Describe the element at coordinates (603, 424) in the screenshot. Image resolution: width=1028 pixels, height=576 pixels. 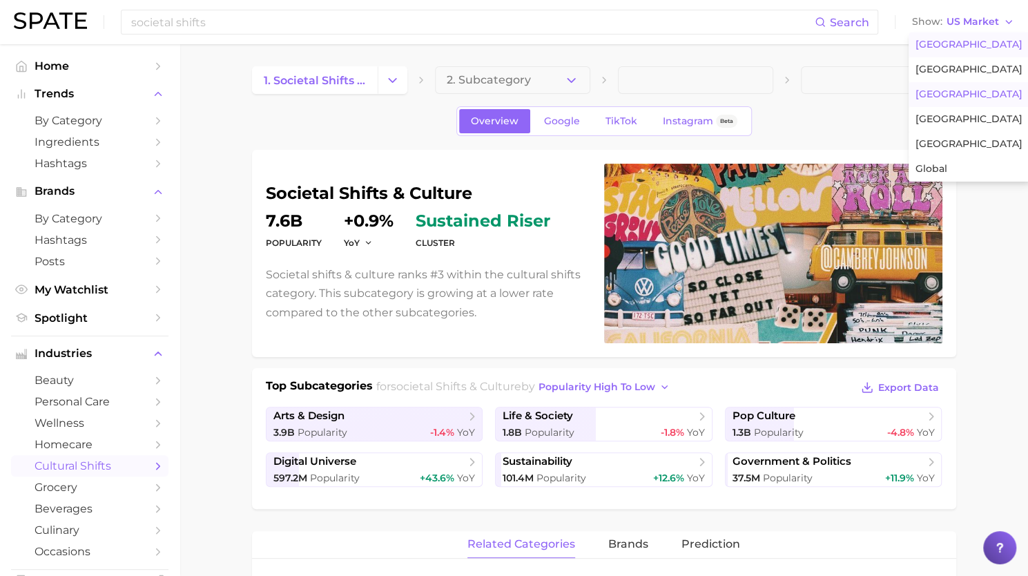
I see `a: life & society1.8b Popularity-1.8% YoY` at that location.